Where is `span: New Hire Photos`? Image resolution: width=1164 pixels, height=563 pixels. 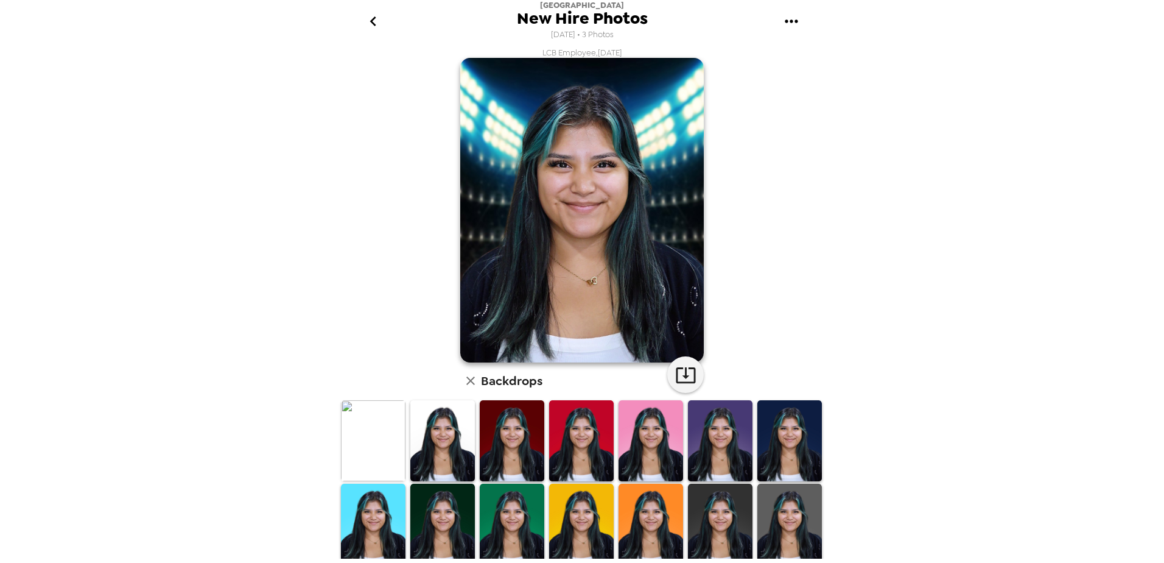
span: New Hire Photos is located at coordinates (582, 18).